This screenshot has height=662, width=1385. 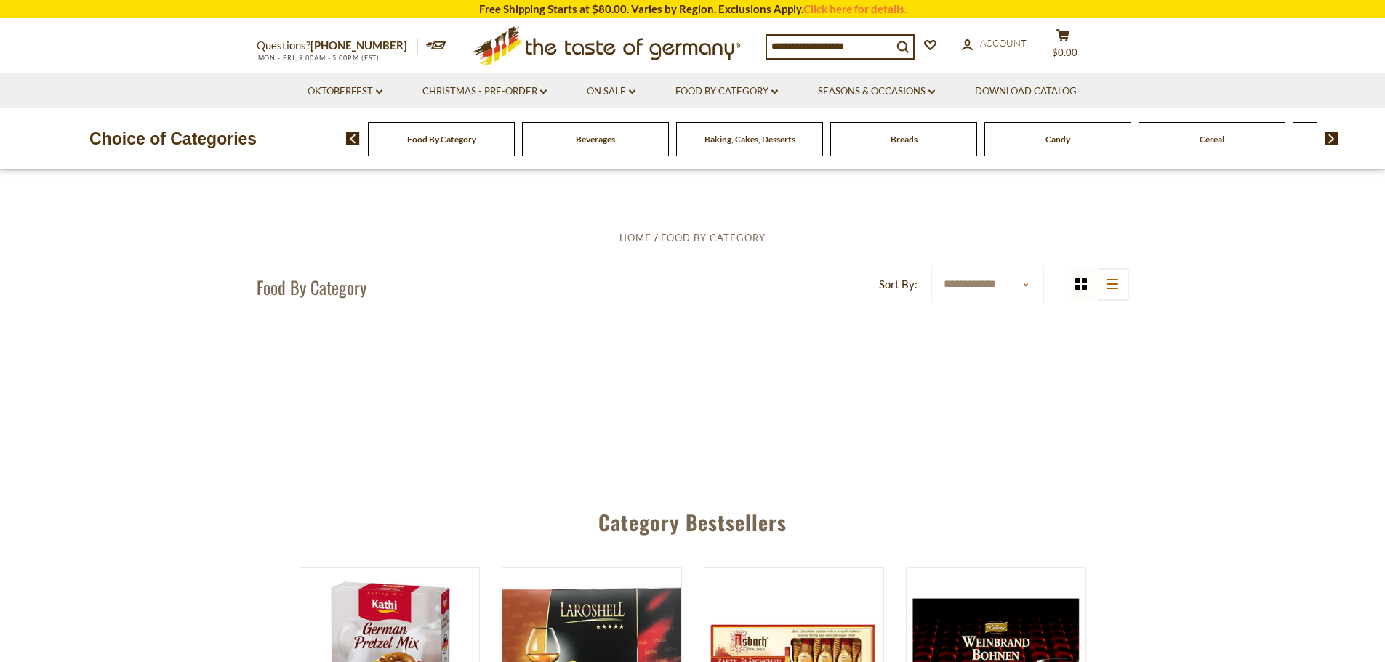 I want to click on p: Questions?, so click(x=337, y=46).